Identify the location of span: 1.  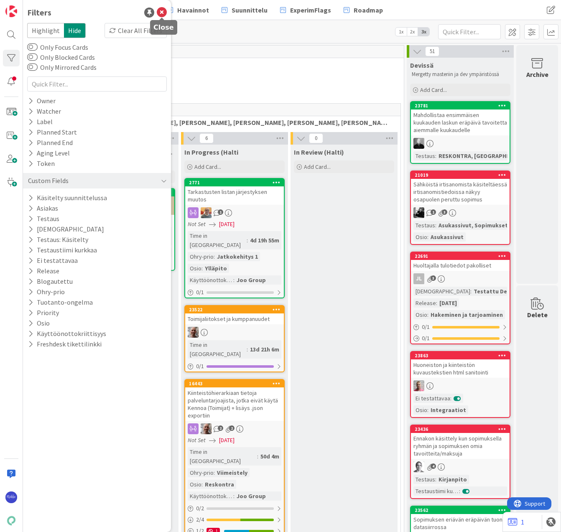
(433, 212).